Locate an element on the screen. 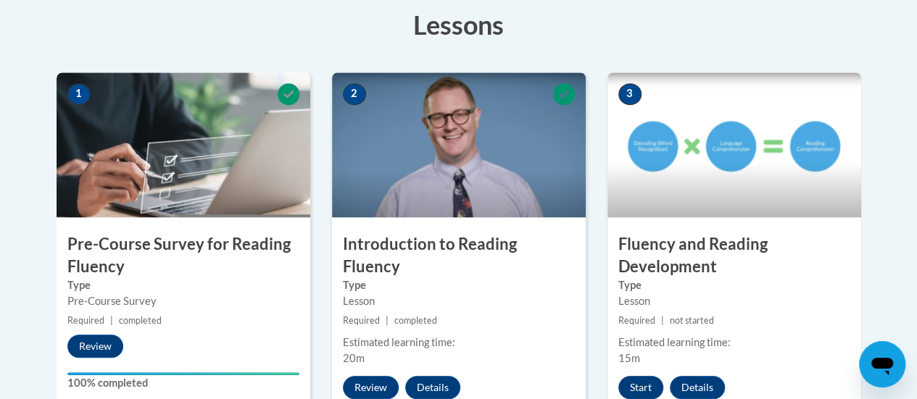  h3: Introduction to Reading Fluency is located at coordinates (459, 256).